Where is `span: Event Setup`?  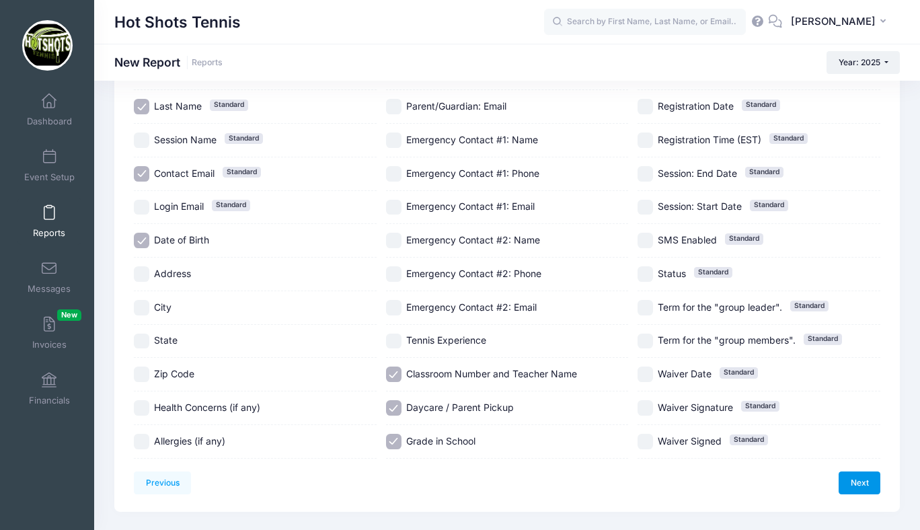
span: Event Setup is located at coordinates (49, 177).